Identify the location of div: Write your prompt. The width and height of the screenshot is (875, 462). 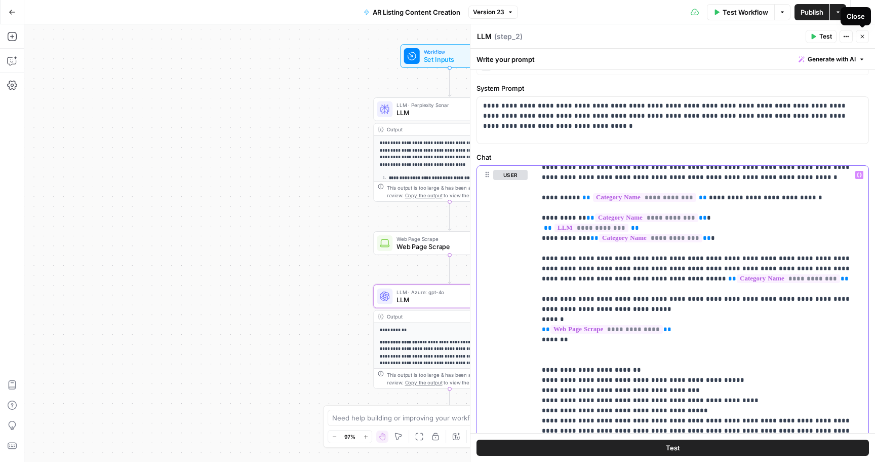
(673, 59).